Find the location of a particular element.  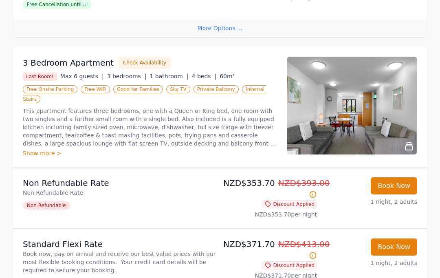

span: Free WiFi is located at coordinates (95, 89).